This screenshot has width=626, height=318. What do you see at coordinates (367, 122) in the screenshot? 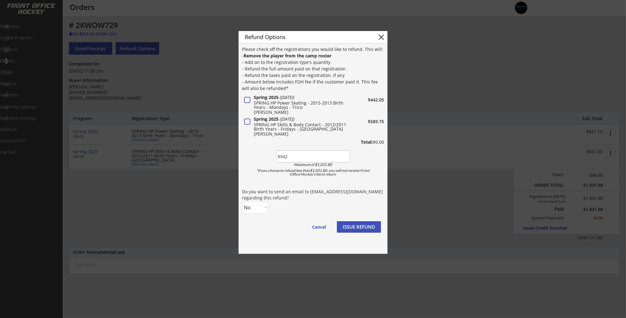
I see `div: $589.75` at bounding box center [367, 122].